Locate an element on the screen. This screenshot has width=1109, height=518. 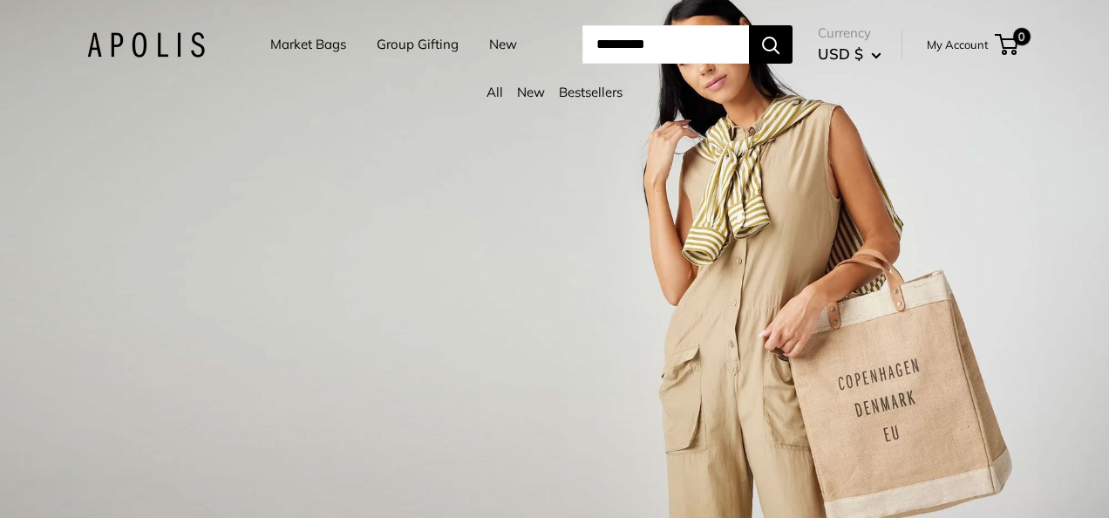
span: USD $ is located at coordinates (841, 53).